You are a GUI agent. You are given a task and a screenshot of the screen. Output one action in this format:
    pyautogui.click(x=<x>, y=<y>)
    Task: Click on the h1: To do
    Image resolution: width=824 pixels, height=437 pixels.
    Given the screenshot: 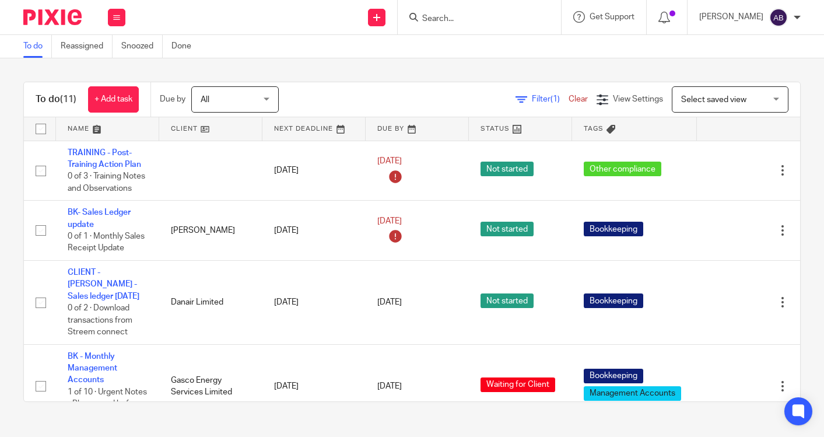 What is the action you would take?
    pyautogui.click(x=56, y=99)
    